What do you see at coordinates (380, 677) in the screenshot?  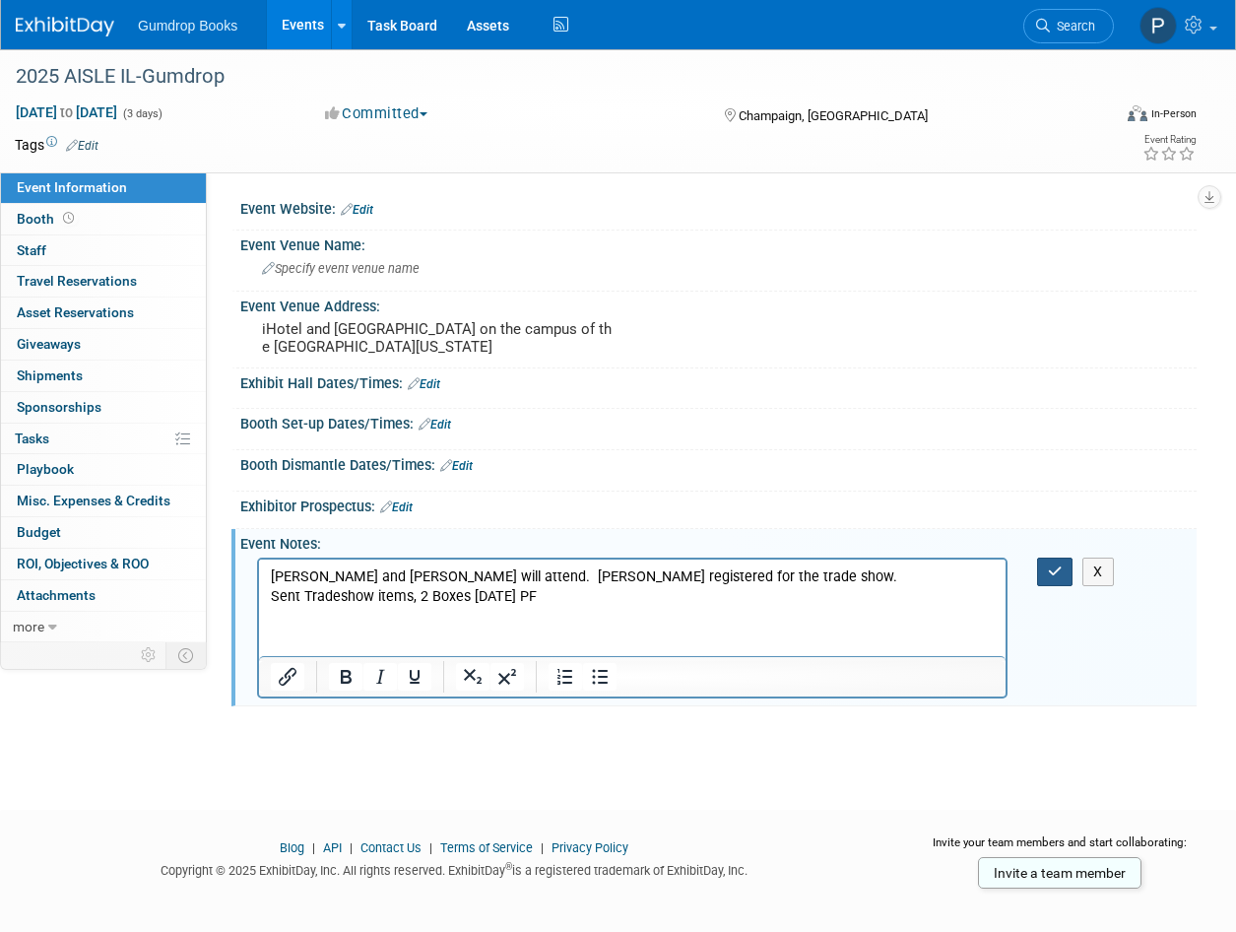 I see `button: Italic` at bounding box center [380, 677].